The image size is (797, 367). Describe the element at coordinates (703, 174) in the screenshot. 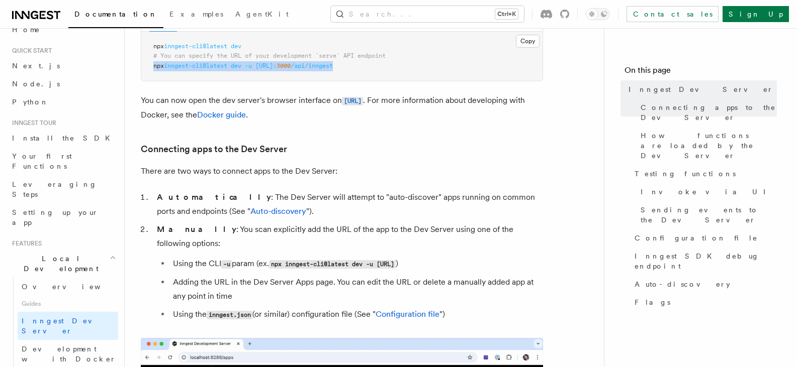

I see `a: Testing functions` at that location.